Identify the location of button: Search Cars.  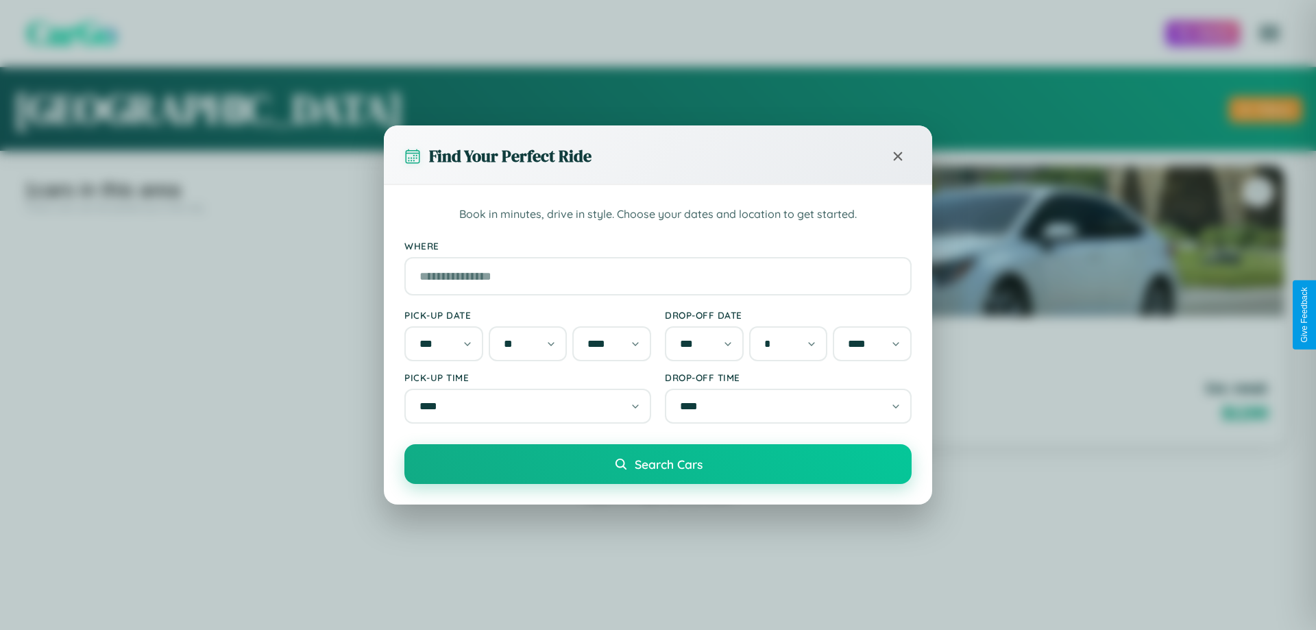
(658, 464).